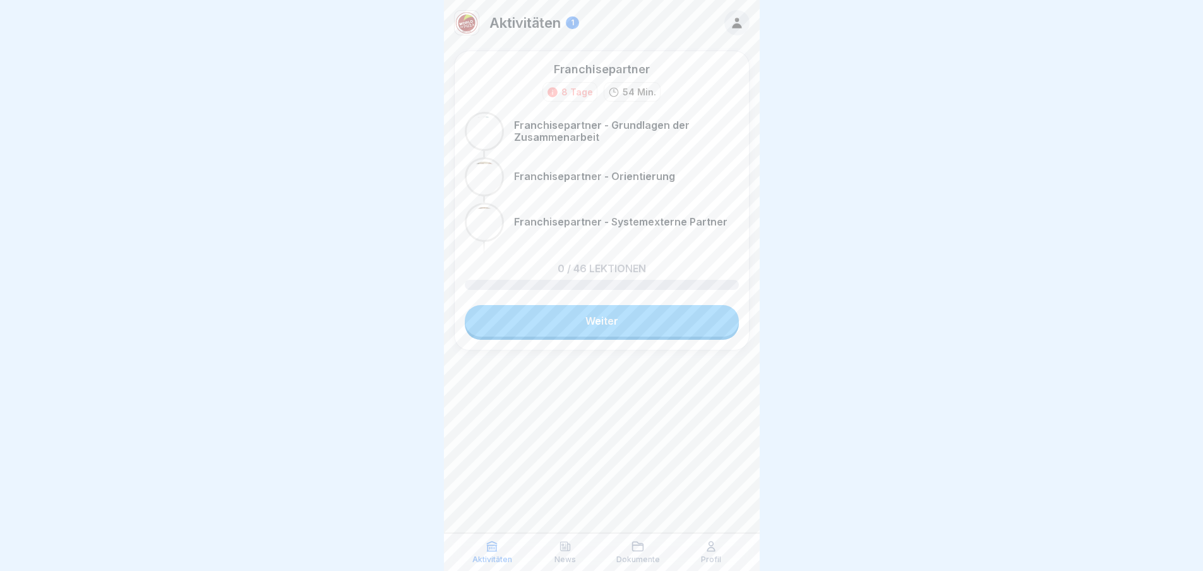 The width and height of the screenshot is (1203, 571). Describe the element at coordinates (626, 131) in the screenshot. I see `p: Franchisepartner - Grundlagen der Zusammenarbeit` at that location.